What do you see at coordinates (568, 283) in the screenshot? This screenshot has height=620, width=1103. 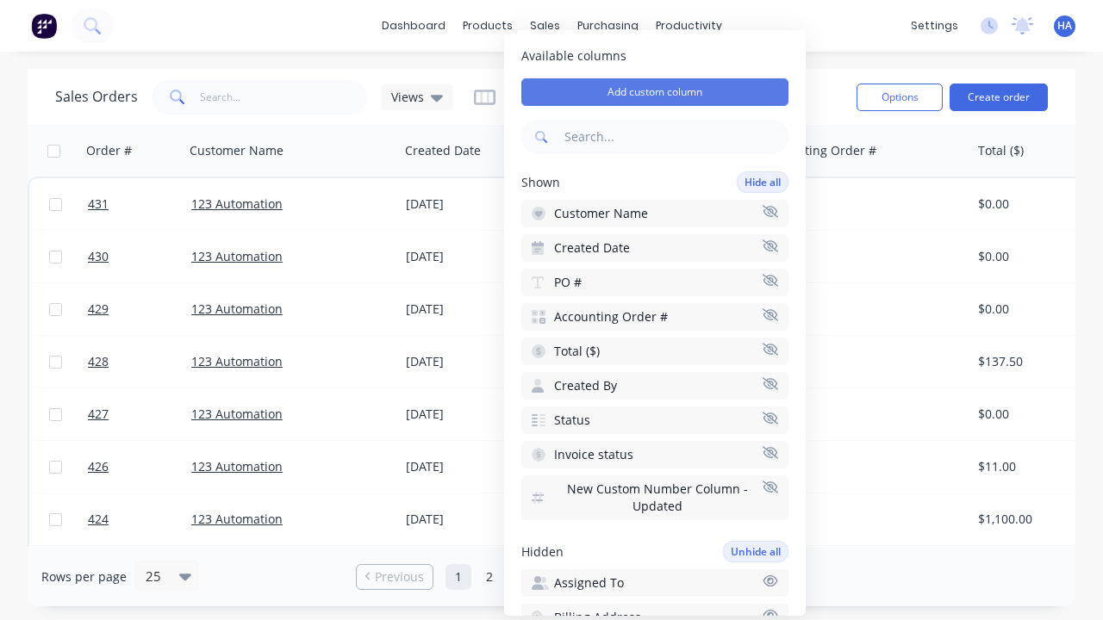 I see `span: PO #` at bounding box center [568, 283].